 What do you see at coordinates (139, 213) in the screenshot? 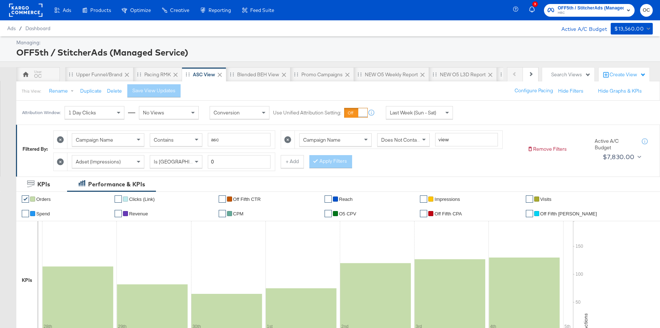
I see `span: Revenue` at bounding box center [139, 213].